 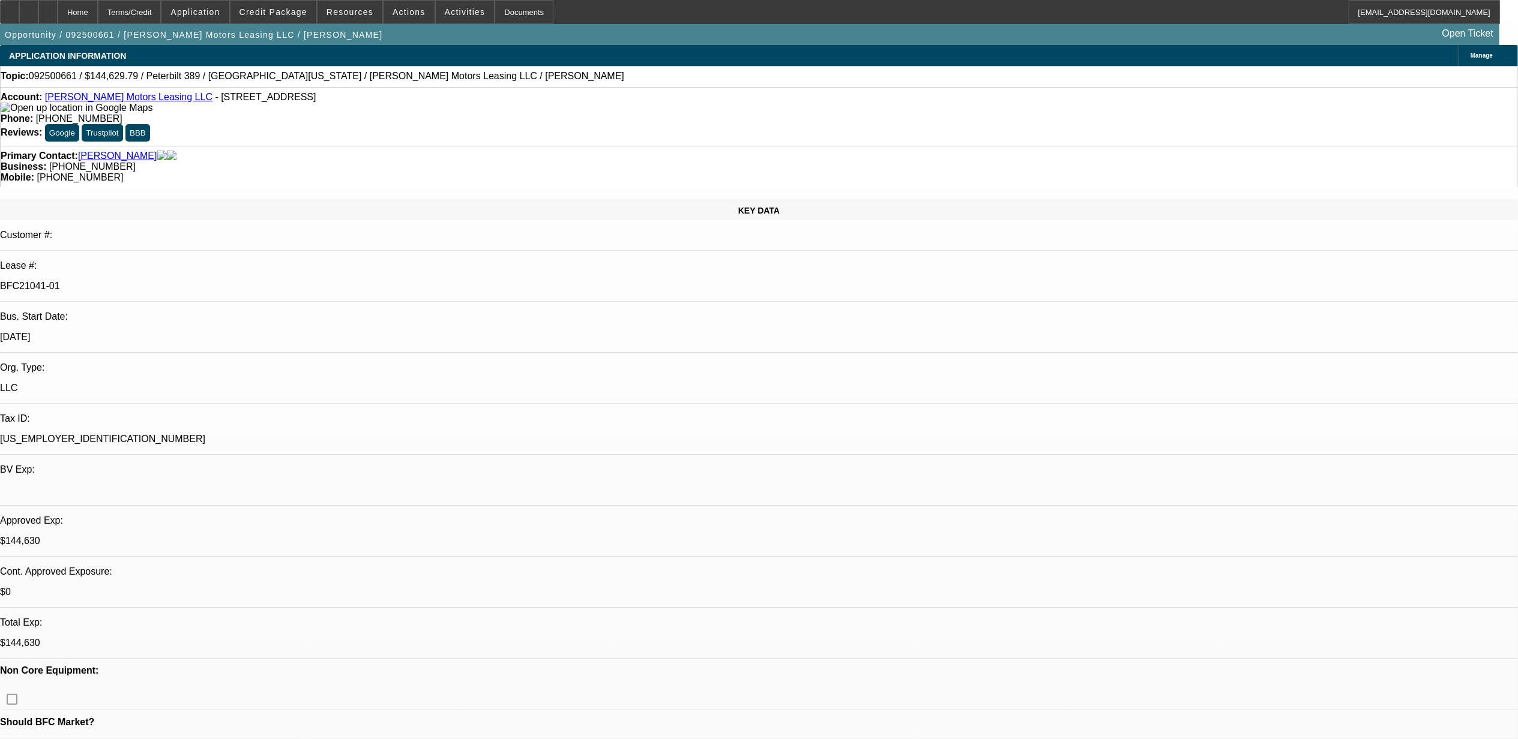 What do you see at coordinates (67, 56) in the screenshot?
I see `span: APPLICATION INFORMATION` at bounding box center [67, 56].